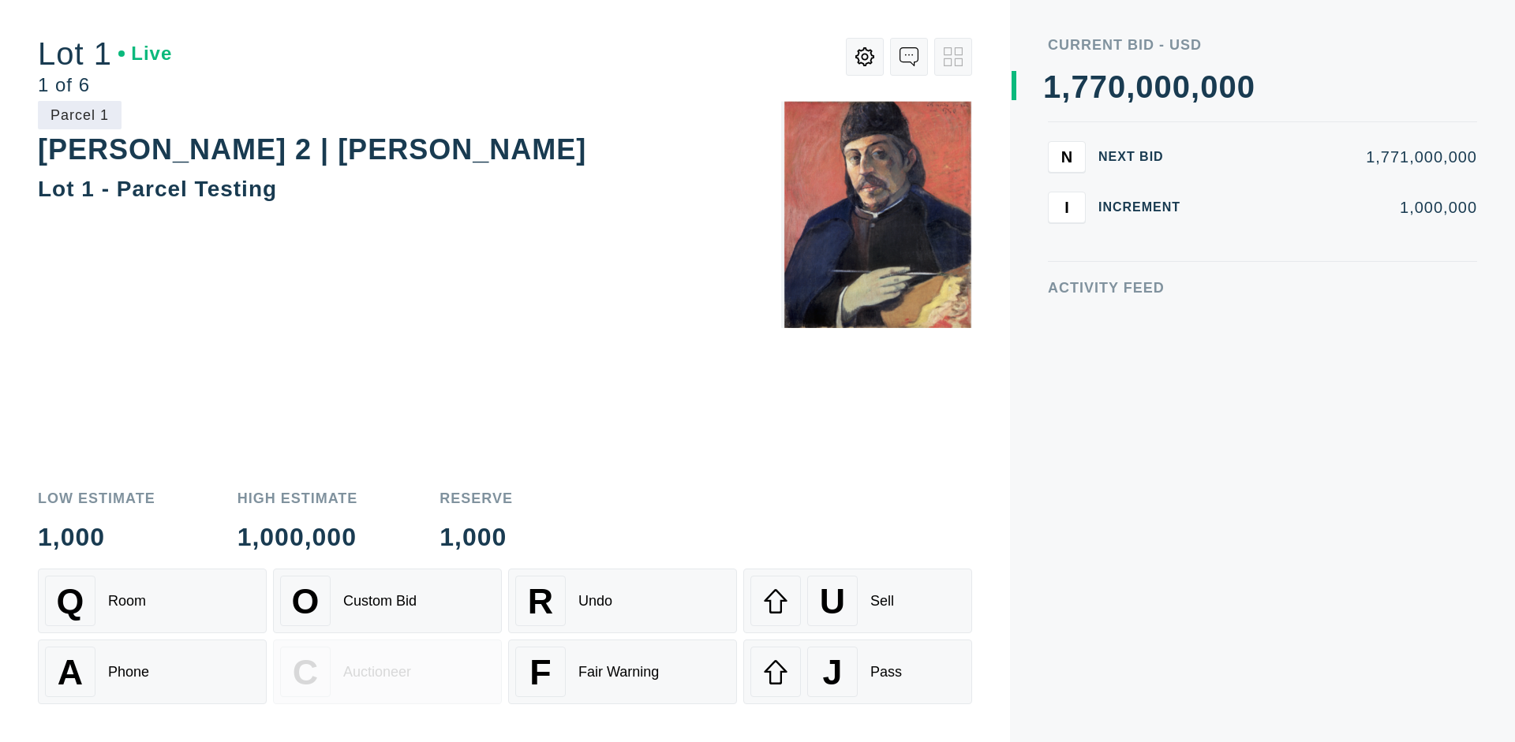  I want to click on div: Phone, so click(129, 672).